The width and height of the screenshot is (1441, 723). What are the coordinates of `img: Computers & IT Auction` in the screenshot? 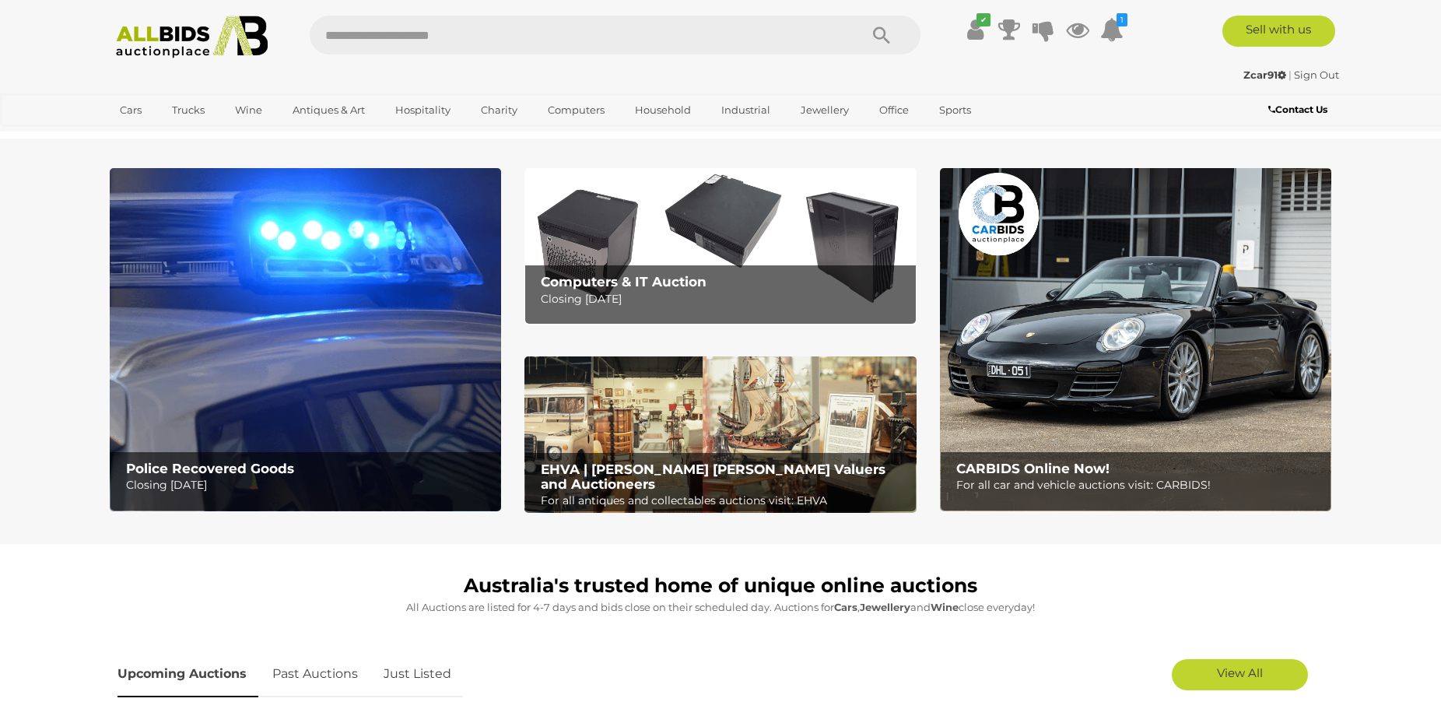 It's located at (720, 246).